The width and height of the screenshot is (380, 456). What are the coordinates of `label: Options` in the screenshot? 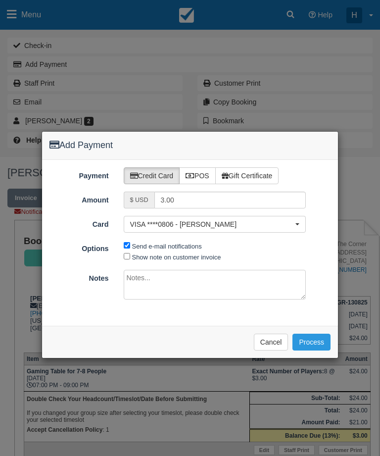 It's located at (79, 247).